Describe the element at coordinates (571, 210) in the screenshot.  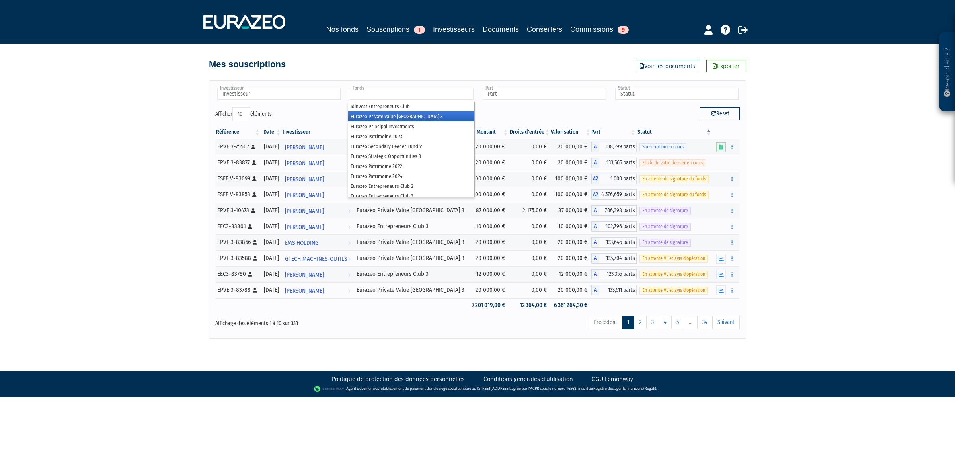
I see `td: 87 000,00 €` at that location.